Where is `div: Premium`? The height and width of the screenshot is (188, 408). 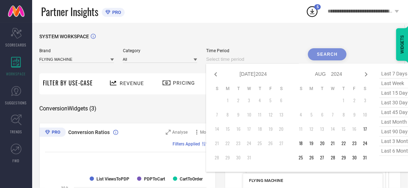 div: Premium is located at coordinates (53, 133).